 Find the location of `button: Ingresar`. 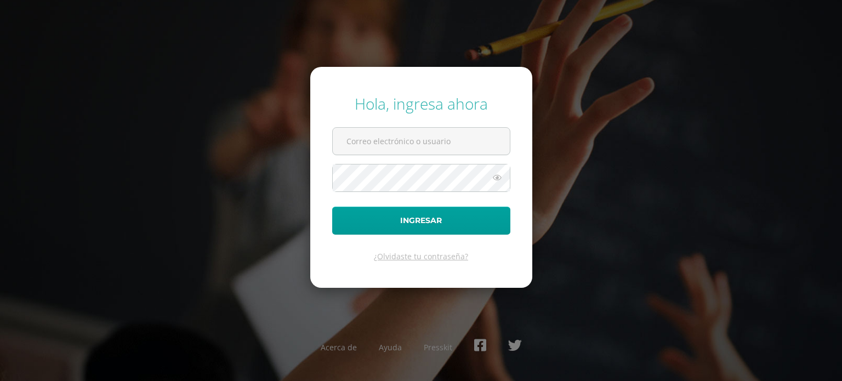

button: Ingresar is located at coordinates (421, 220).